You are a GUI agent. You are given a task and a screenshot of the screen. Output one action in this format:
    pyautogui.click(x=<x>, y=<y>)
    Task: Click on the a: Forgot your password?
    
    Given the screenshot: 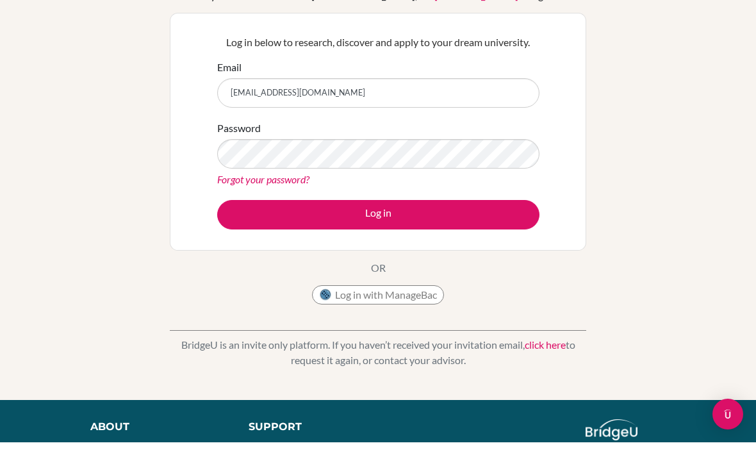 What is the action you would take?
    pyautogui.click(x=263, y=187)
    